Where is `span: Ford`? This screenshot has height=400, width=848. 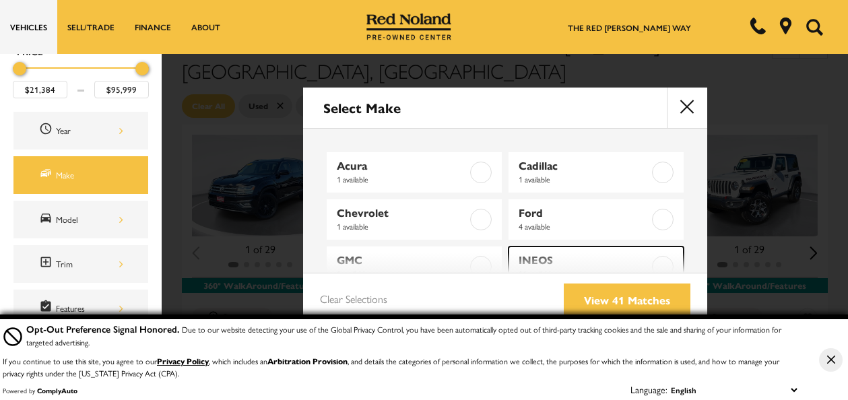
span: Ford is located at coordinates (585, 213).